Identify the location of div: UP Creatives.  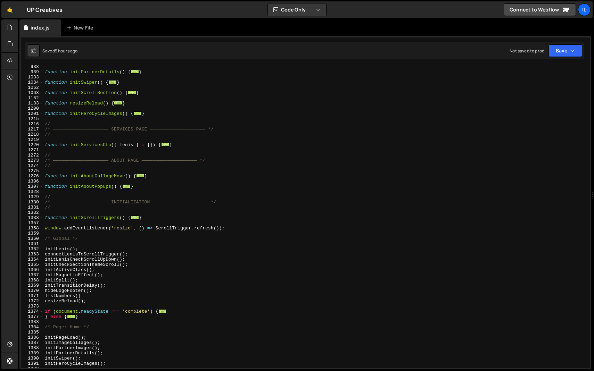
(44, 10).